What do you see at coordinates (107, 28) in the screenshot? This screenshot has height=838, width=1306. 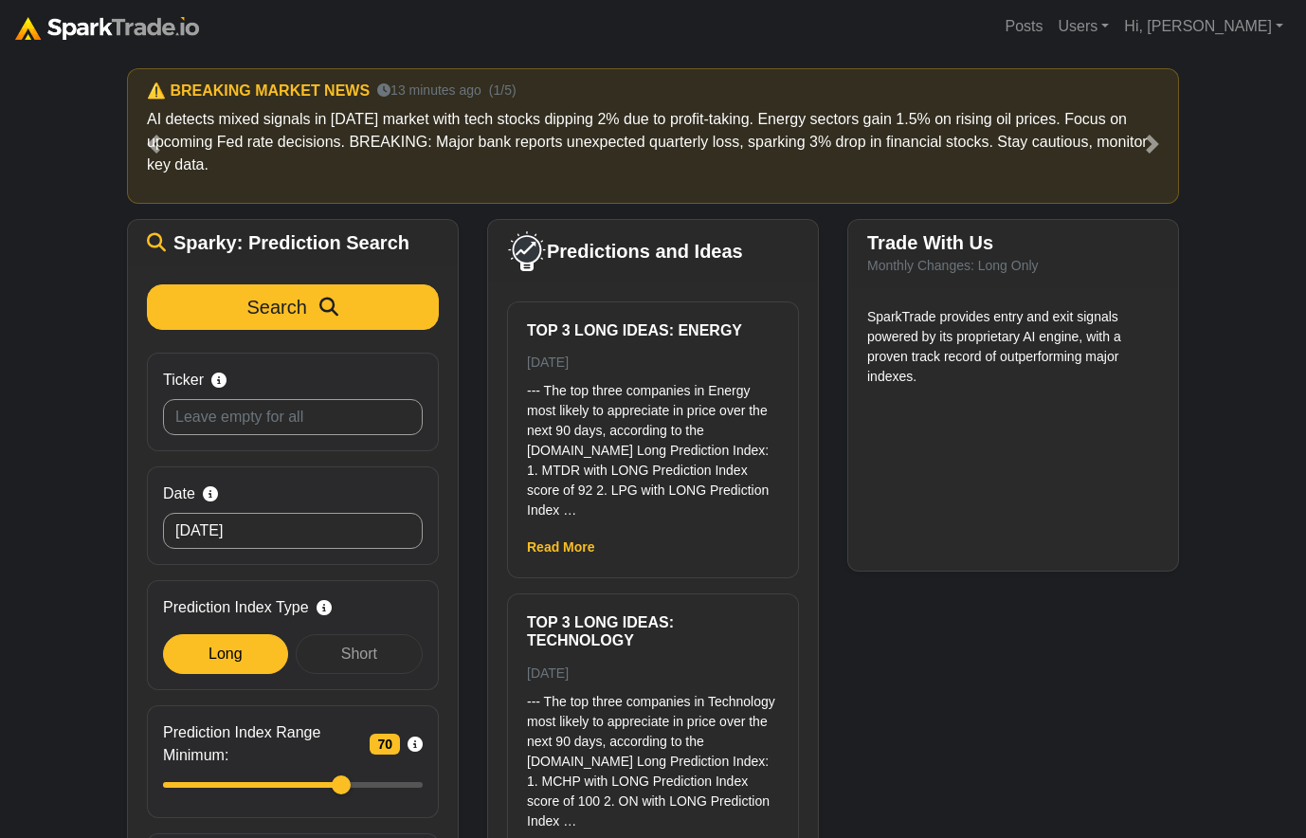 I see `img: sparktrade.png` at bounding box center [107, 28].